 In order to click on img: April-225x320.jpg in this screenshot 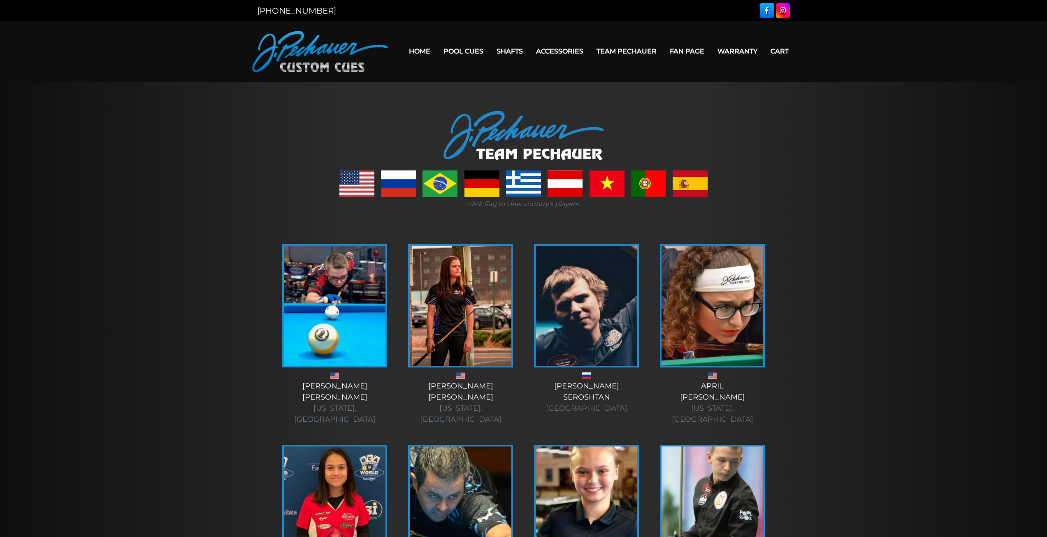, I will do `click(712, 306)`.